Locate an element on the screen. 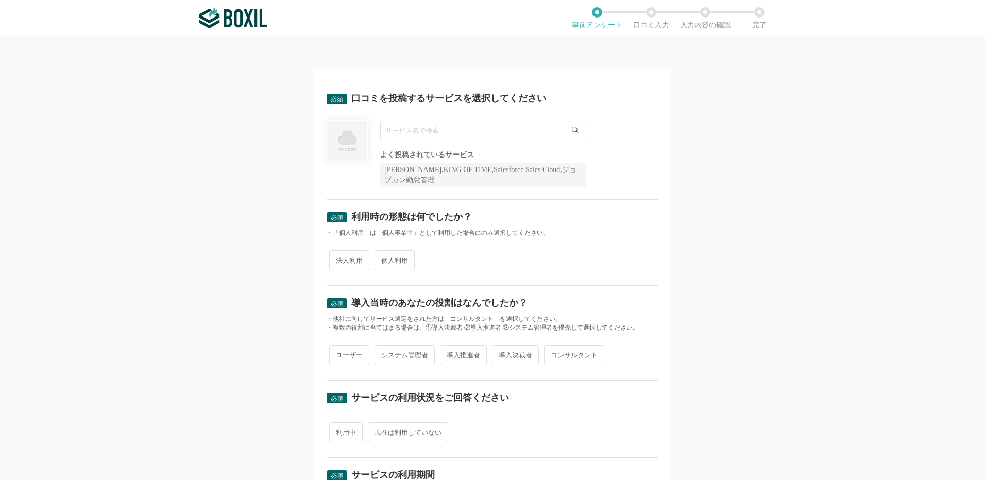 This screenshot has height=480, width=985. span: 法人利用 is located at coordinates (349, 260).